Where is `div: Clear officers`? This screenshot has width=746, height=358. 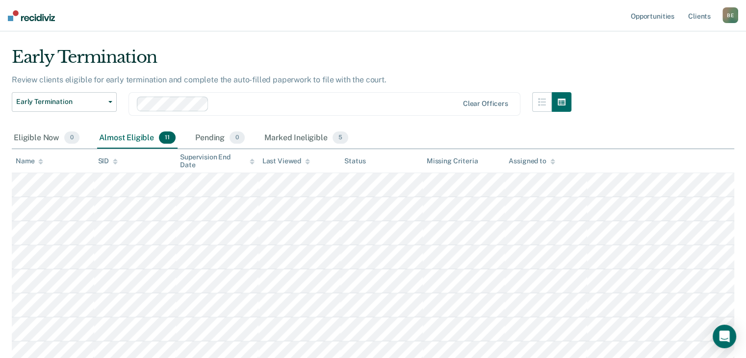 div: Clear officers is located at coordinates (485, 103).